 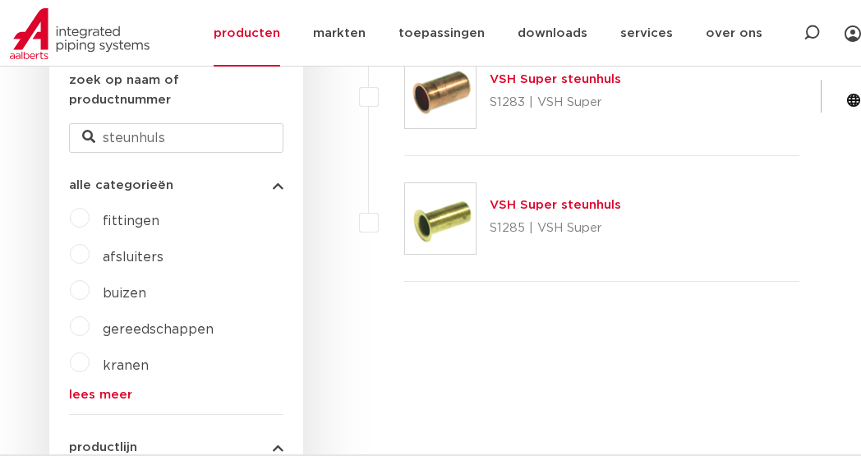 What do you see at coordinates (126, 366) in the screenshot?
I see `span: kranen` at bounding box center [126, 366].